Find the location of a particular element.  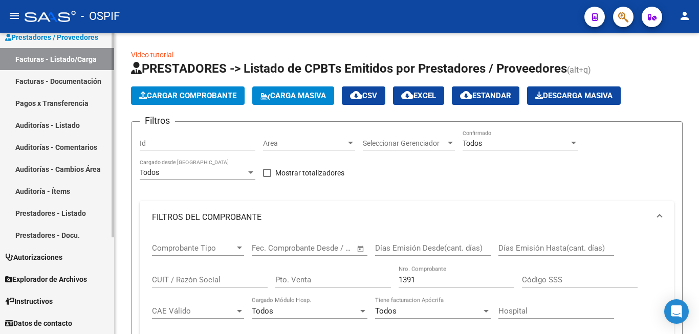

span: Datos de contacto is located at coordinates (38, 323).